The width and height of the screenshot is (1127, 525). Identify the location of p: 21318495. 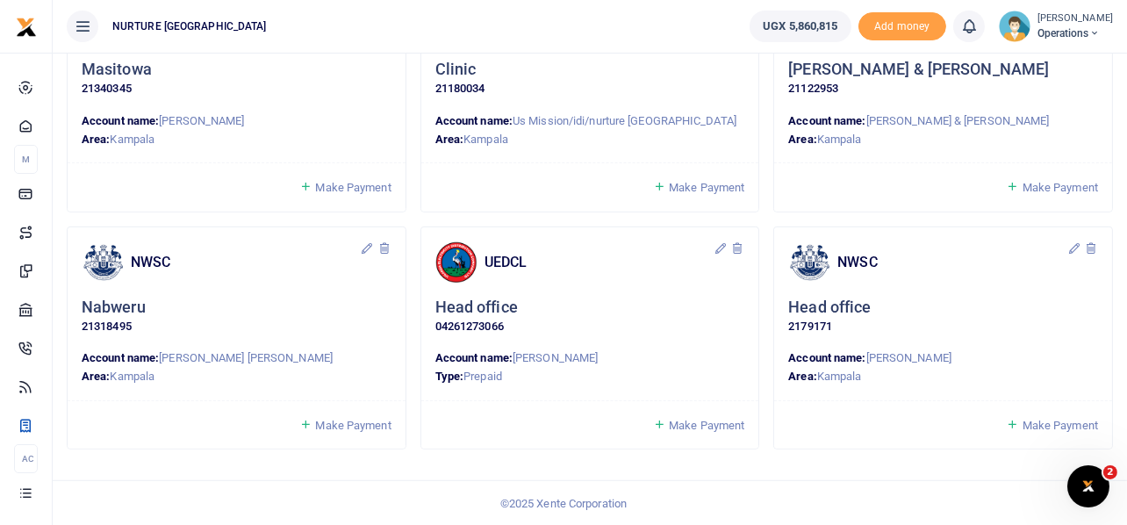
(236, 327).